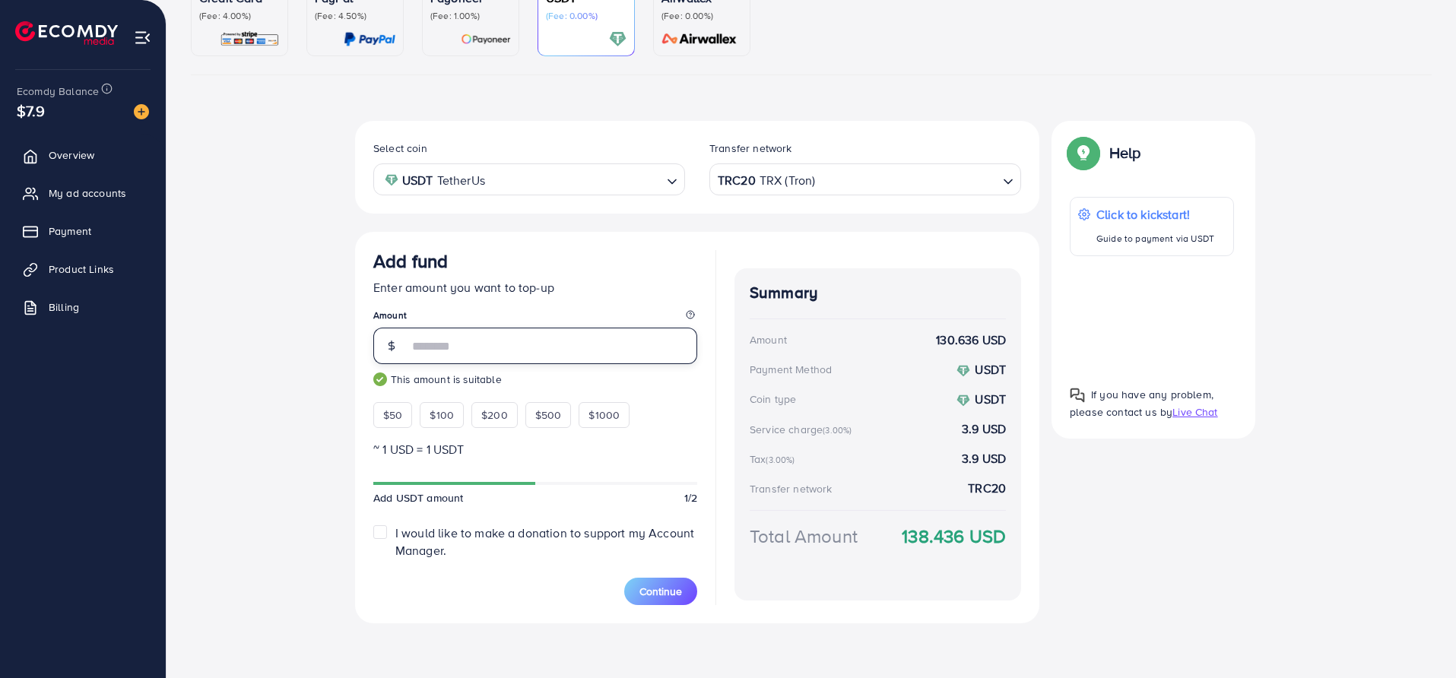  I want to click on strong: 138.436 USD, so click(953, 536).